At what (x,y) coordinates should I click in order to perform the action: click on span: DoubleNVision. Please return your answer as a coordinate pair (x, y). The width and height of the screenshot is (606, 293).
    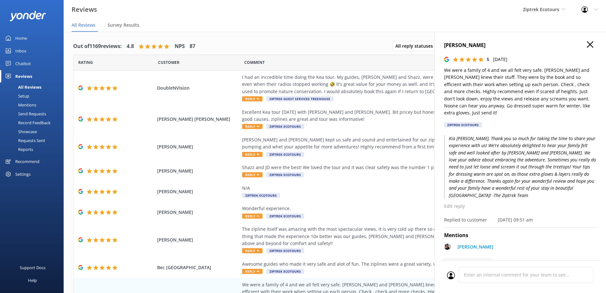
    Looking at the image, I should click on (198, 88).